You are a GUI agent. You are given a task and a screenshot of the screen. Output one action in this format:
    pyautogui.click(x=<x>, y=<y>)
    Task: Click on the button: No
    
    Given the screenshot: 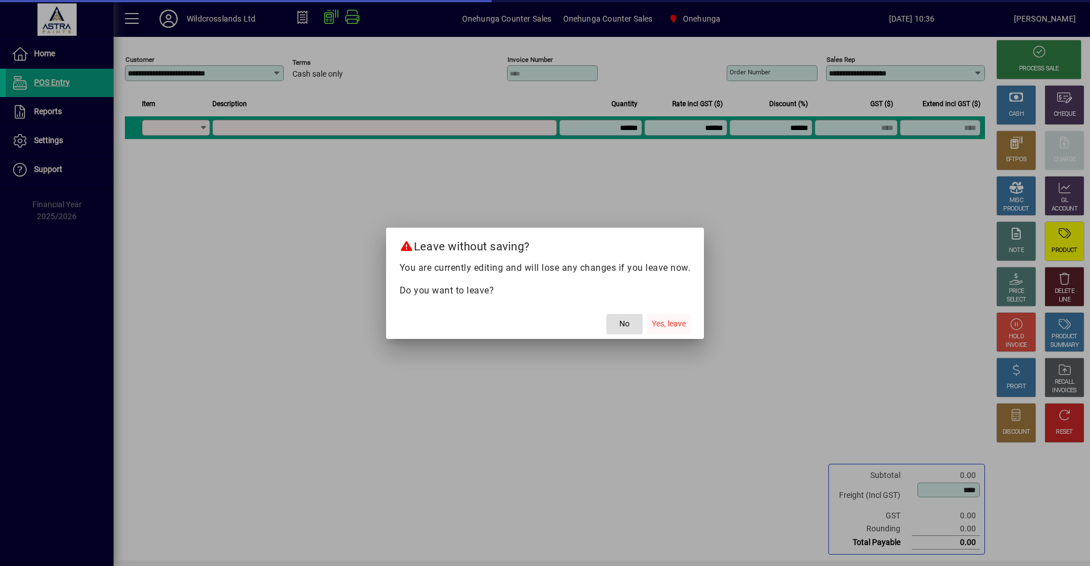 What is the action you would take?
    pyautogui.click(x=624, y=324)
    